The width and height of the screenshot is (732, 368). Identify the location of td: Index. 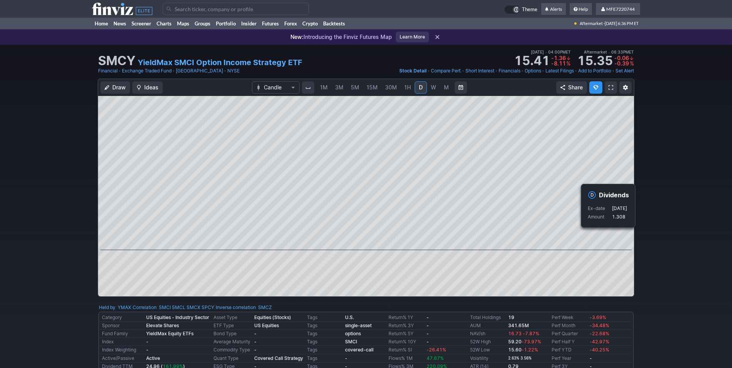
(122, 341).